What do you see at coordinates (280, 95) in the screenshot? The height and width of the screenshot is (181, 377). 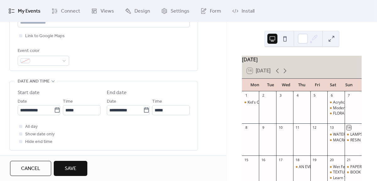 I see `div: 3` at bounding box center [280, 95].